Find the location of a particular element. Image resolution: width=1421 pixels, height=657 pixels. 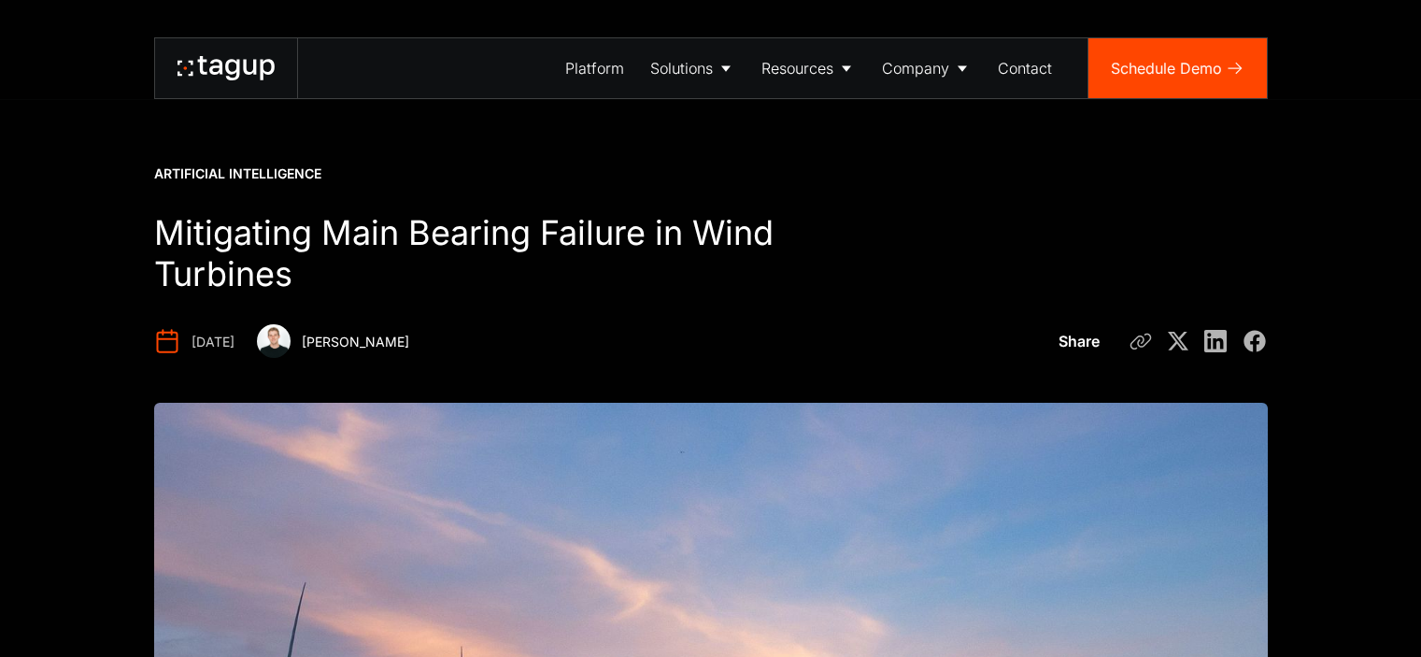

a: Platform is located at coordinates (594, 68).